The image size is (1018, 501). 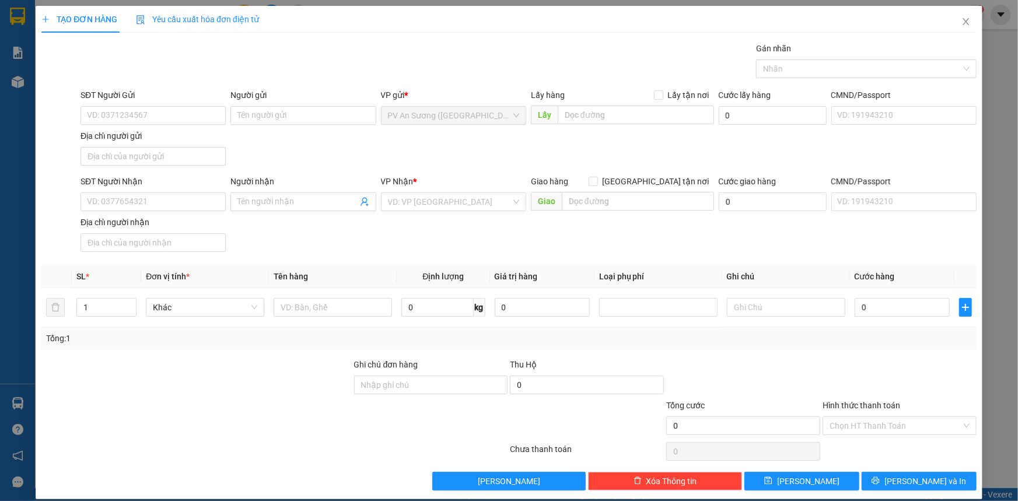 What do you see at coordinates (153, 181) in the screenshot?
I see `div: SĐT Người Nhận` at bounding box center [153, 181].